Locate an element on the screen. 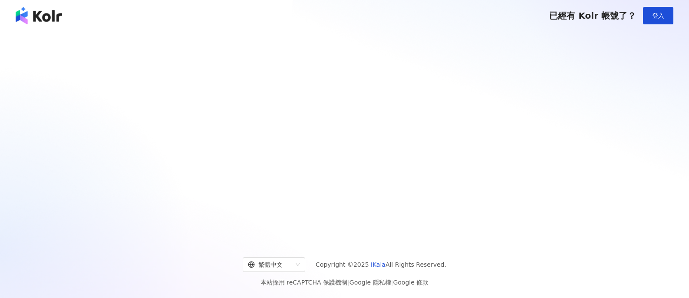 The width and height of the screenshot is (689, 298). span: 登入 is located at coordinates (659, 16).